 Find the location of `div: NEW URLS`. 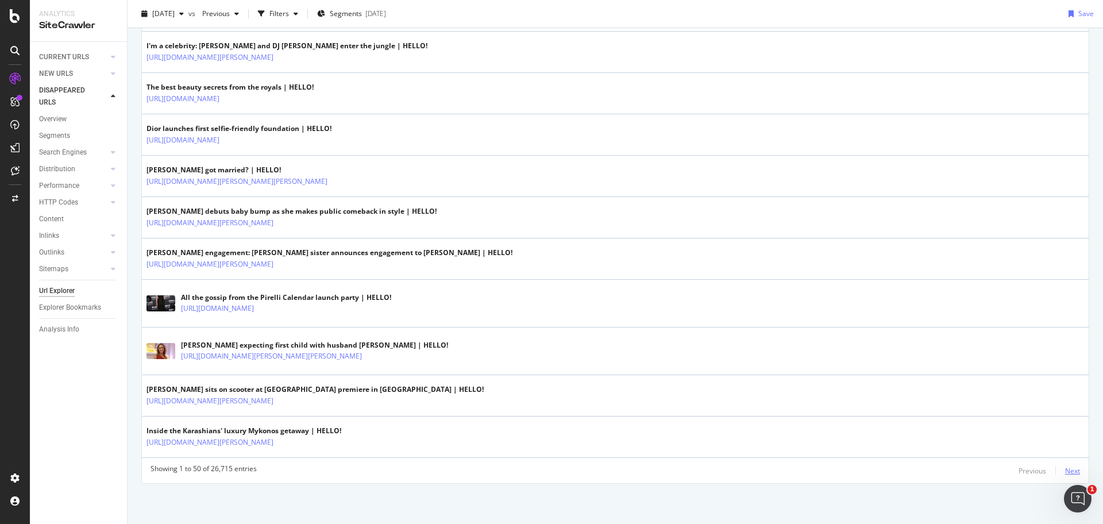

div: NEW URLS is located at coordinates (56, 74).